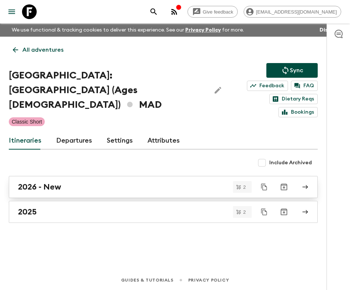 The image size is (350, 290). Describe the element at coordinates (296, 70) in the screenshot. I see `p: Sync` at that location.